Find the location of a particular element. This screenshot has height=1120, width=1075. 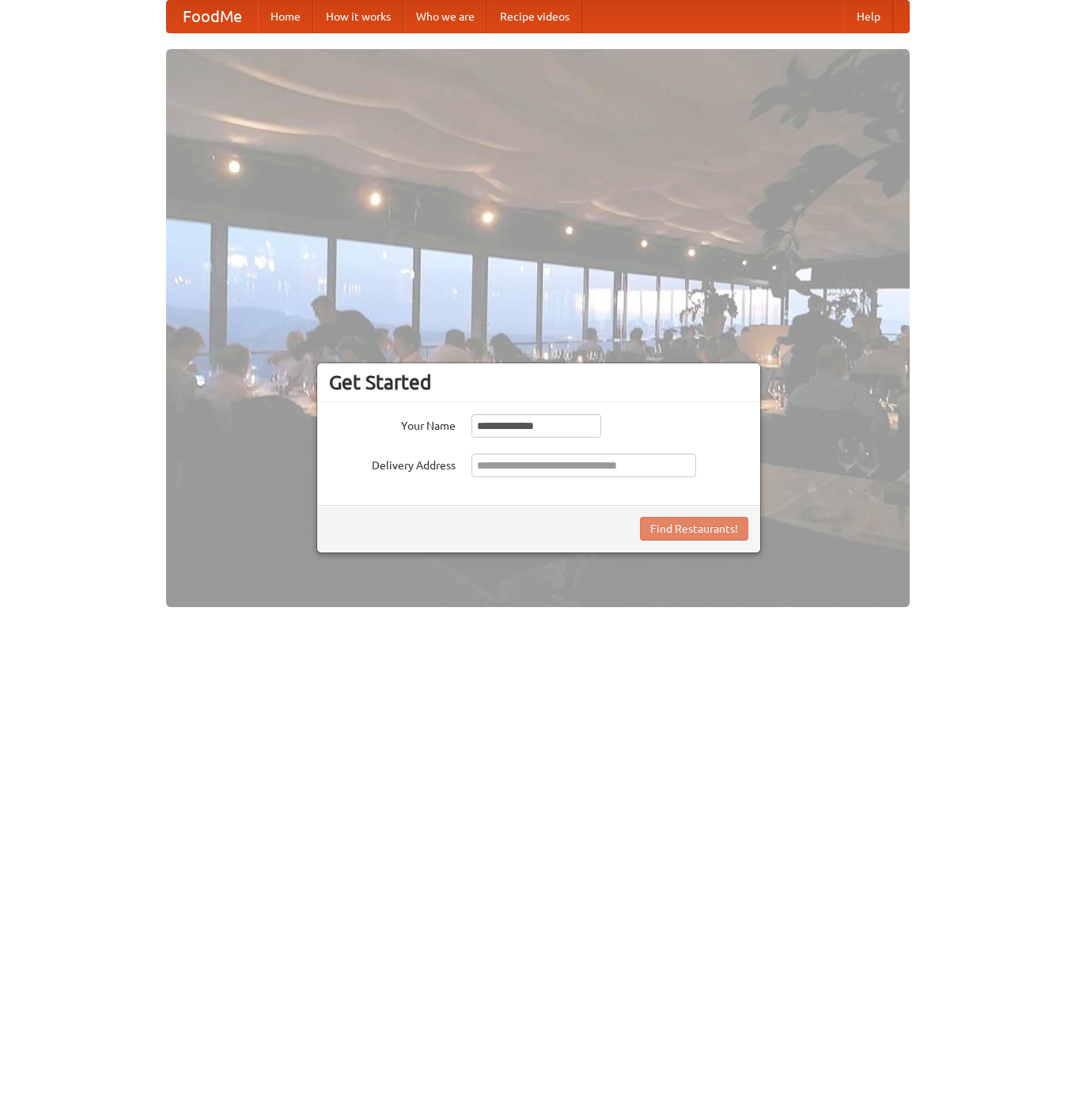

a: How it works is located at coordinates (359, 16).